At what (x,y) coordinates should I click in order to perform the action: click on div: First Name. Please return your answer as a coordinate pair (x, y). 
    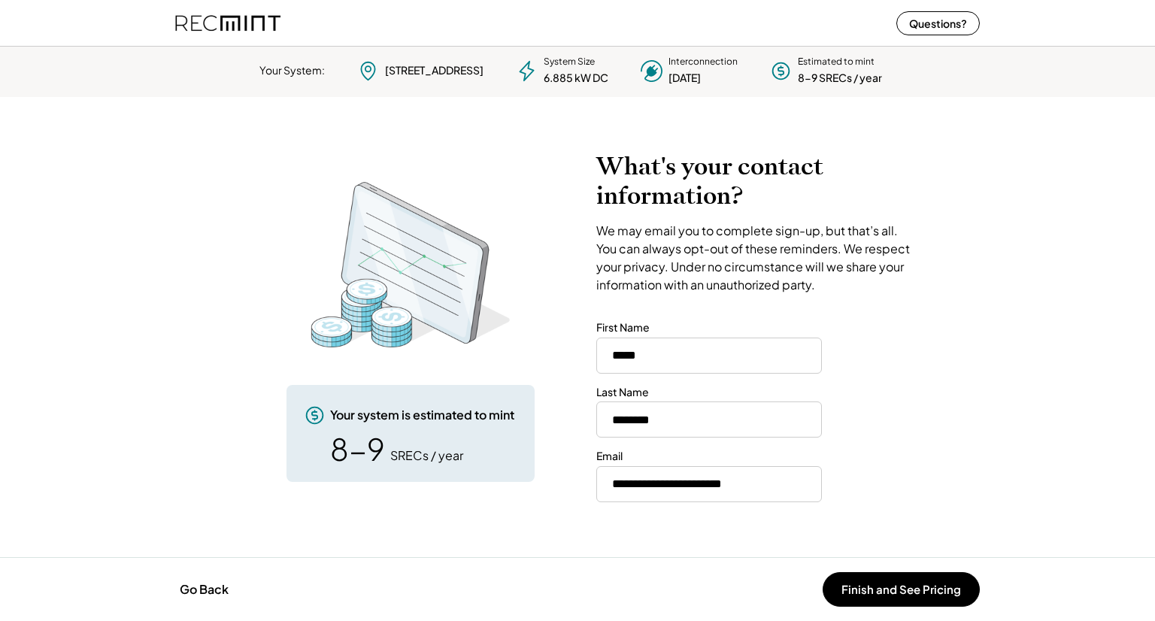
    Looking at the image, I should click on (623, 328).